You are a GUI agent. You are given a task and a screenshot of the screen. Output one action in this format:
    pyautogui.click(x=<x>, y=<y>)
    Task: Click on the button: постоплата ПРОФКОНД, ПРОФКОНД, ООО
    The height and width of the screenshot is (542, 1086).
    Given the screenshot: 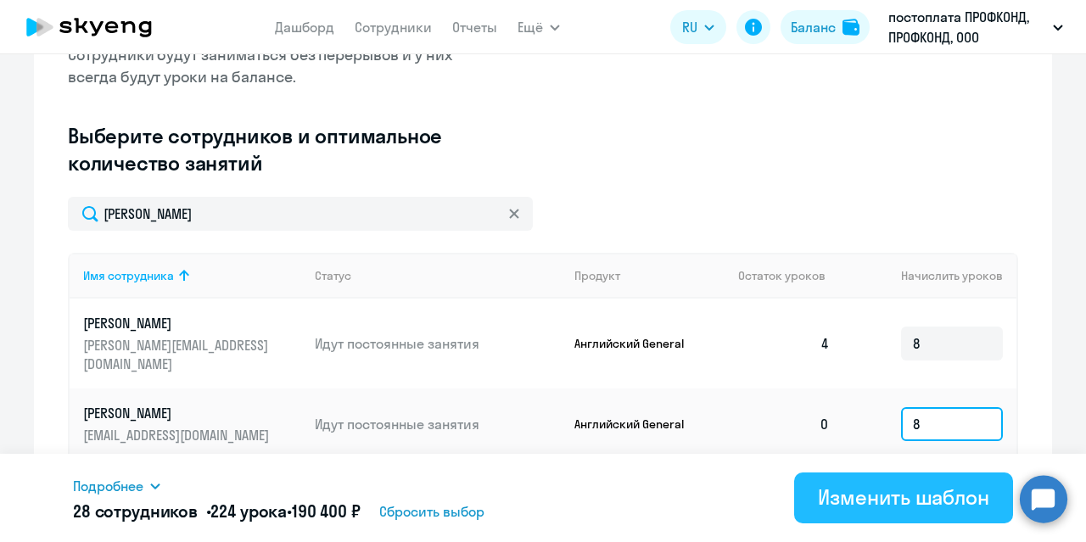 What is the action you would take?
    pyautogui.click(x=976, y=27)
    